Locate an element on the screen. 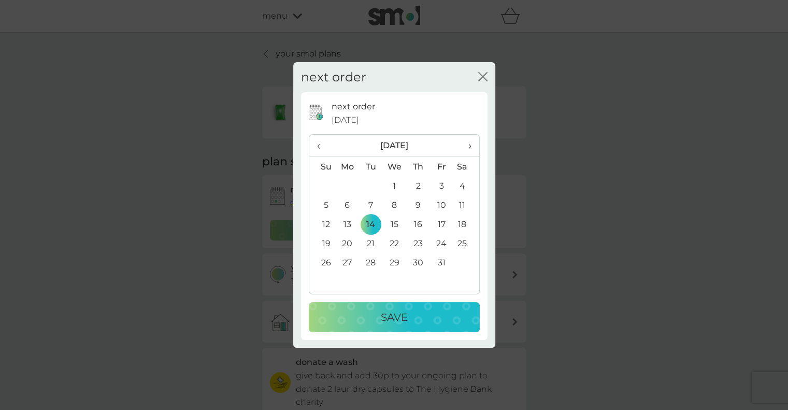 The image size is (788, 410). td: 31 is located at coordinates (441, 262).